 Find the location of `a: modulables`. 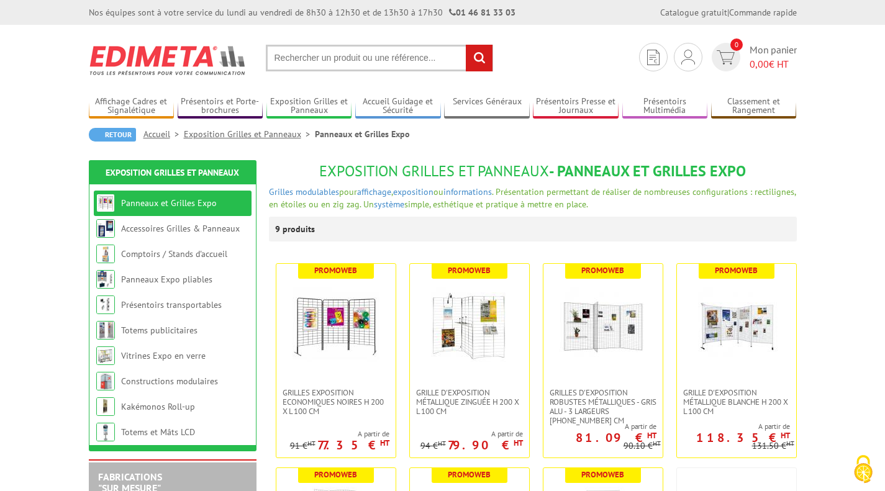

a: modulables is located at coordinates (317, 192).